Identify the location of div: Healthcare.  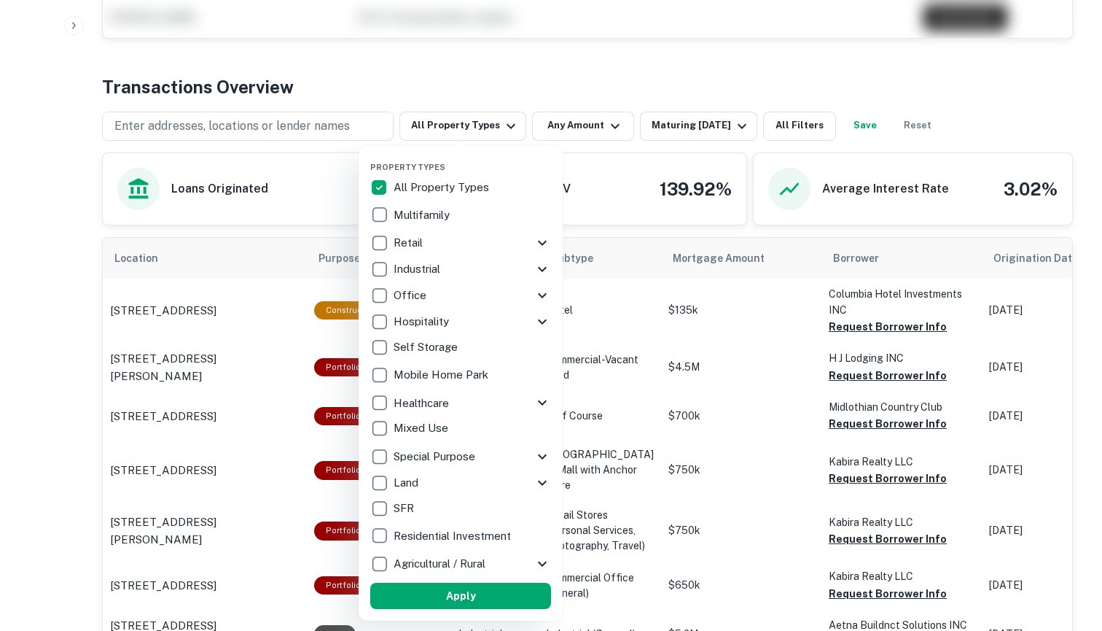
(461, 402).